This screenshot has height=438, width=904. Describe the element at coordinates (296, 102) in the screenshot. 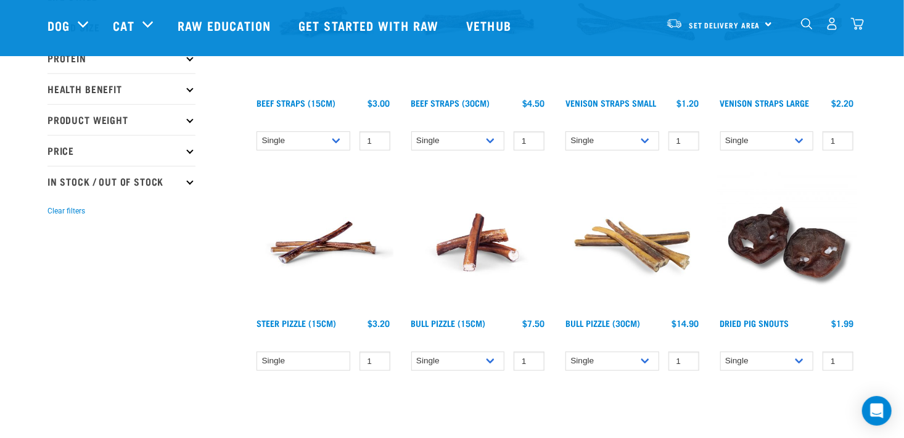

I see `a: Beef Straps (15cm)` at that location.